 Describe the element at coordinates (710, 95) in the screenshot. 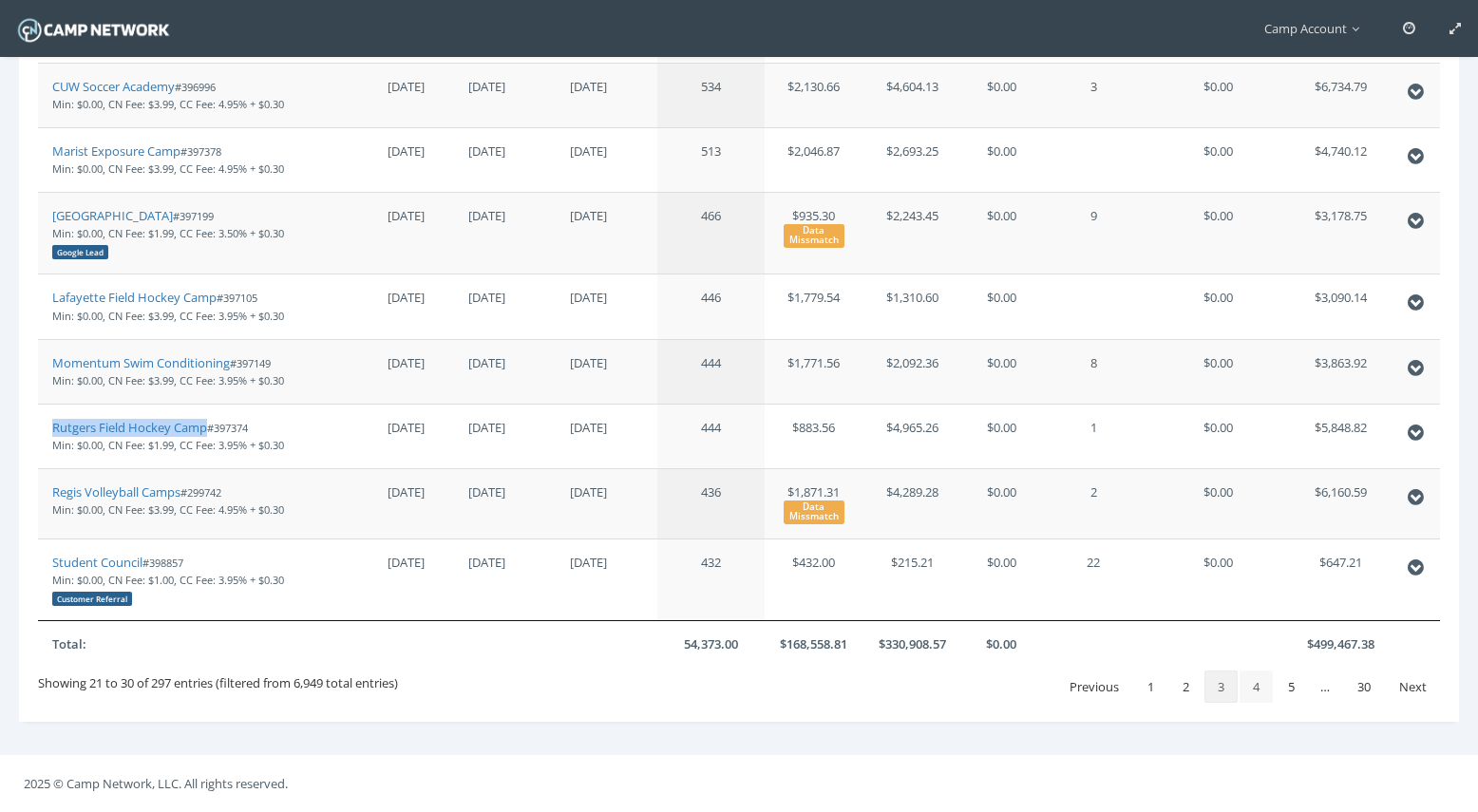

I see `td: 534` at that location.